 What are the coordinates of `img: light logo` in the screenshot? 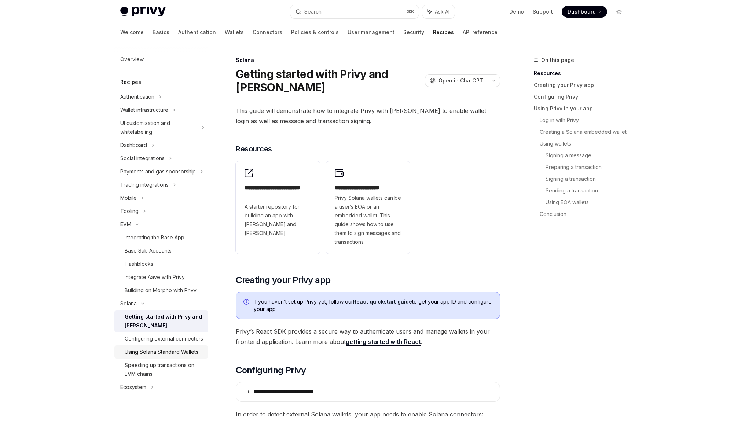 It's located at (143, 12).